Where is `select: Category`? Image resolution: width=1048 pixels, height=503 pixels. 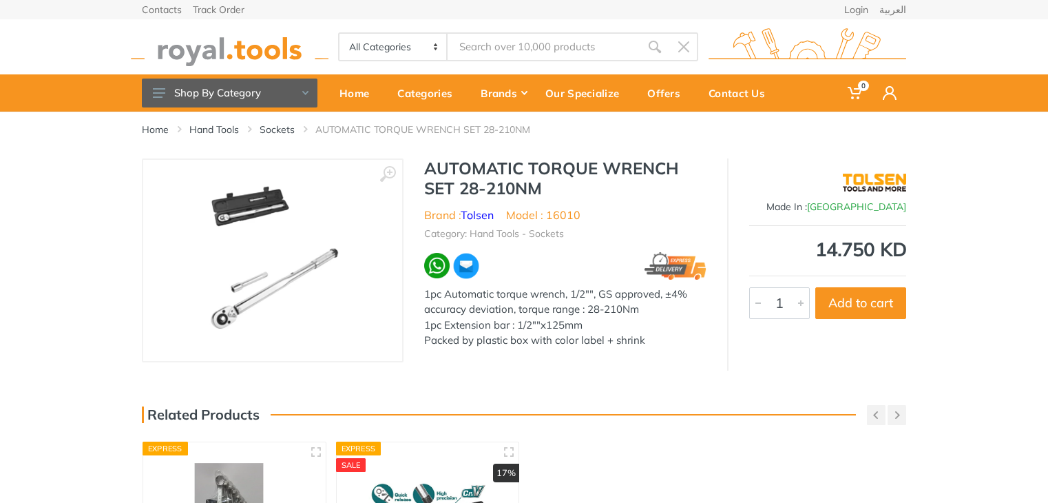
select: Category is located at coordinates (393, 47).